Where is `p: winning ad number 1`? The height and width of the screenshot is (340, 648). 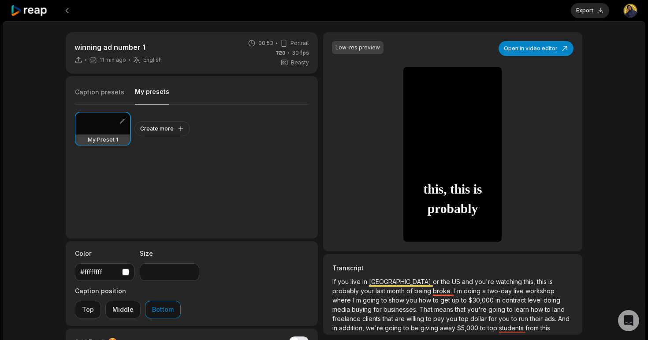
p: winning ad number 1 is located at coordinates (118, 47).